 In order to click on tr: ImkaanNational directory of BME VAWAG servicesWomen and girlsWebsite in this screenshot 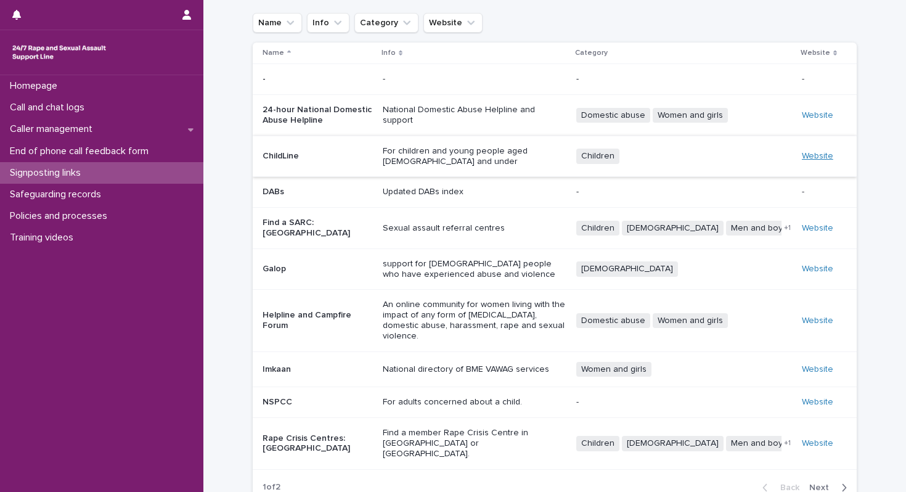, I will do `click(555, 369)`.